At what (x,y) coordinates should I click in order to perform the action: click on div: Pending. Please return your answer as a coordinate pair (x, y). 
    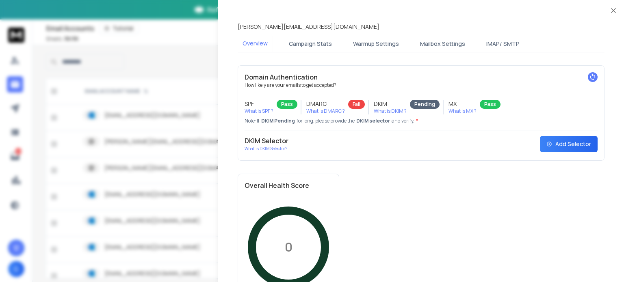
    Looking at the image, I should click on (425, 104).